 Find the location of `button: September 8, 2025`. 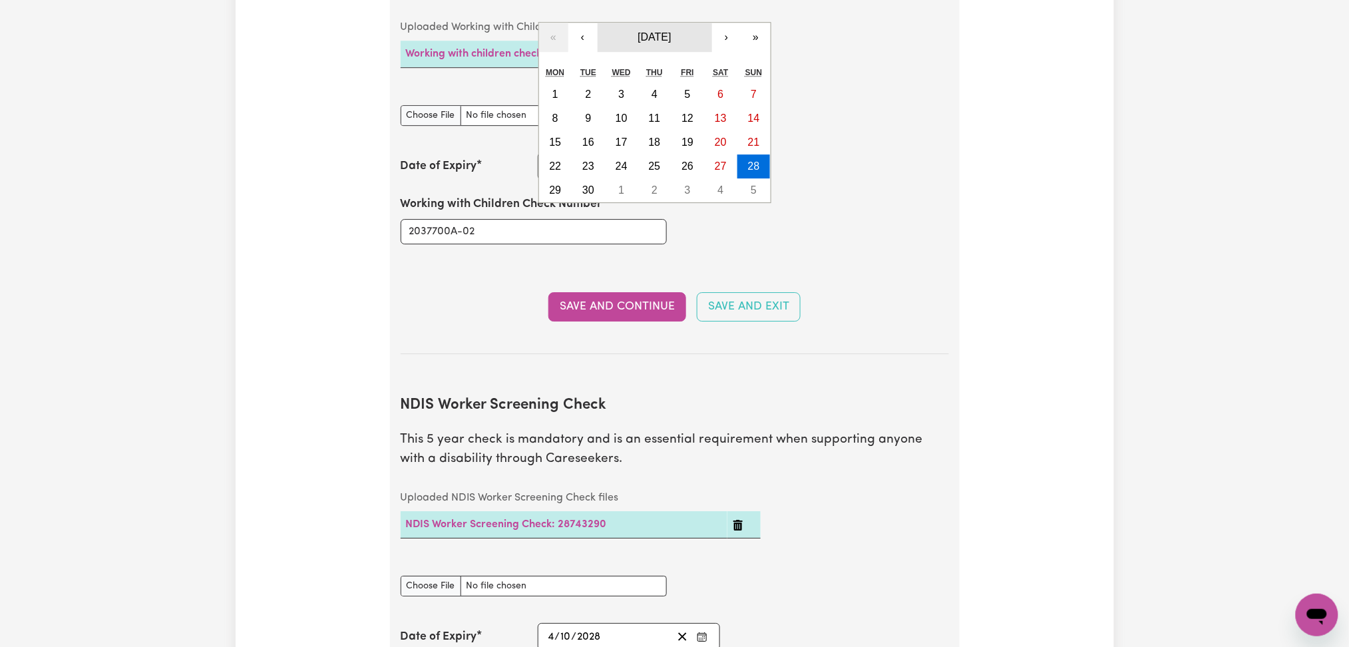

button: September 8, 2025 is located at coordinates (556, 118).